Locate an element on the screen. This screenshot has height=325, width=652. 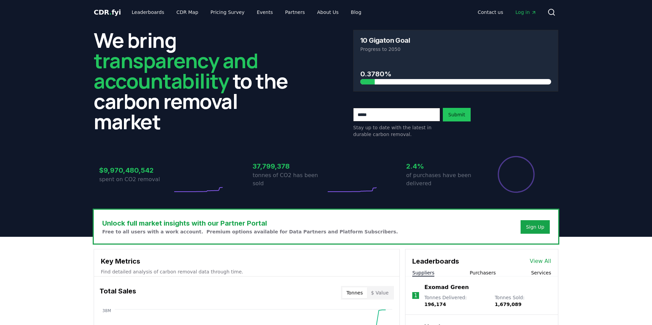
p: Find detailed analysis of carbon removal data through time. is located at coordinates (247, 272).